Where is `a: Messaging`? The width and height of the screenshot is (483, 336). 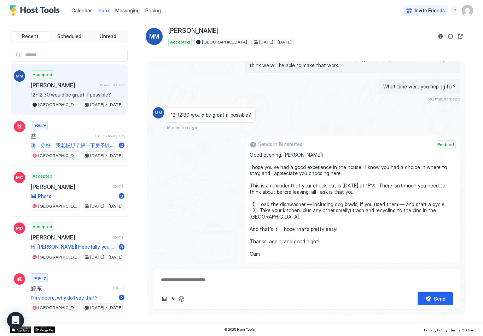
a: Messaging is located at coordinates (127, 10).